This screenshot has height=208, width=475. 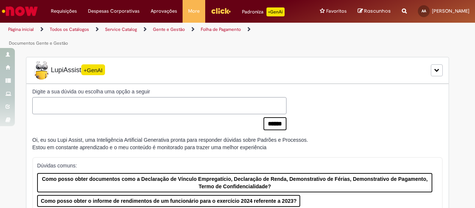 What do you see at coordinates (336, 11) in the screenshot?
I see `span: Favoritos` at bounding box center [336, 11].